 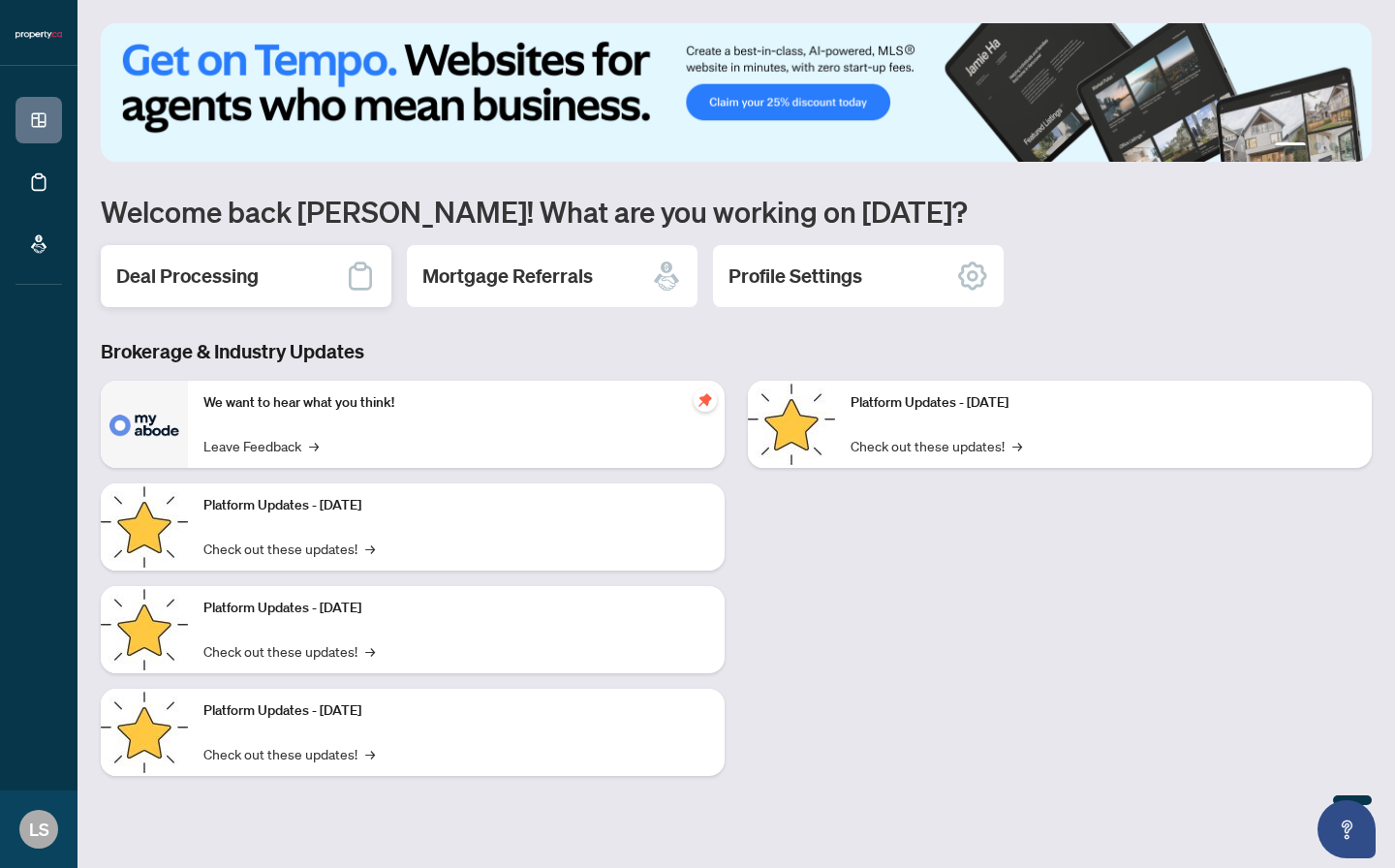 What do you see at coordinates (792, 424) in the screenshot?
I see `img: Platform Updates - June 23, 2025` at bounding box center [792, 424].